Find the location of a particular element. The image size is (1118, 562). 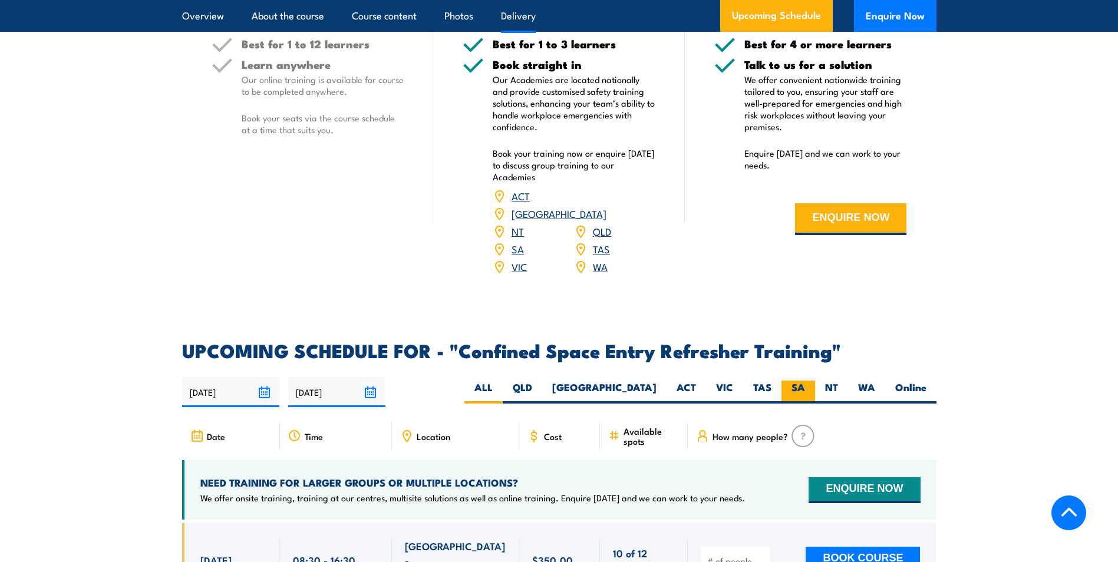

h5: Book straight in is located at coordinates (574, 64).